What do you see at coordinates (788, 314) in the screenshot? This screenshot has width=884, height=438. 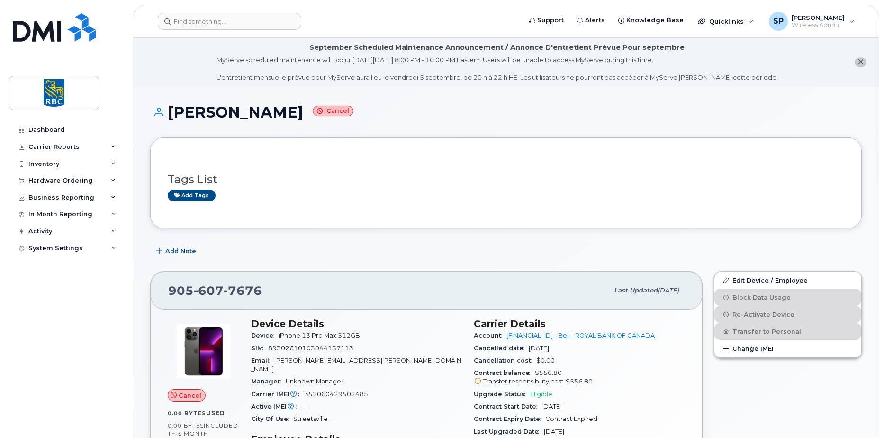 I see `button: Re-Activate Device` at bounding box center [788, 314].